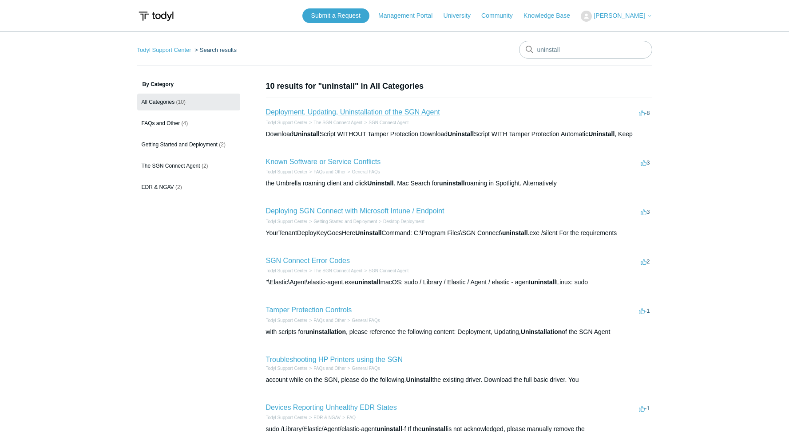  Describe the element at coordinates (181, 102) in the screenshot. I see `span: (10)` at that location.